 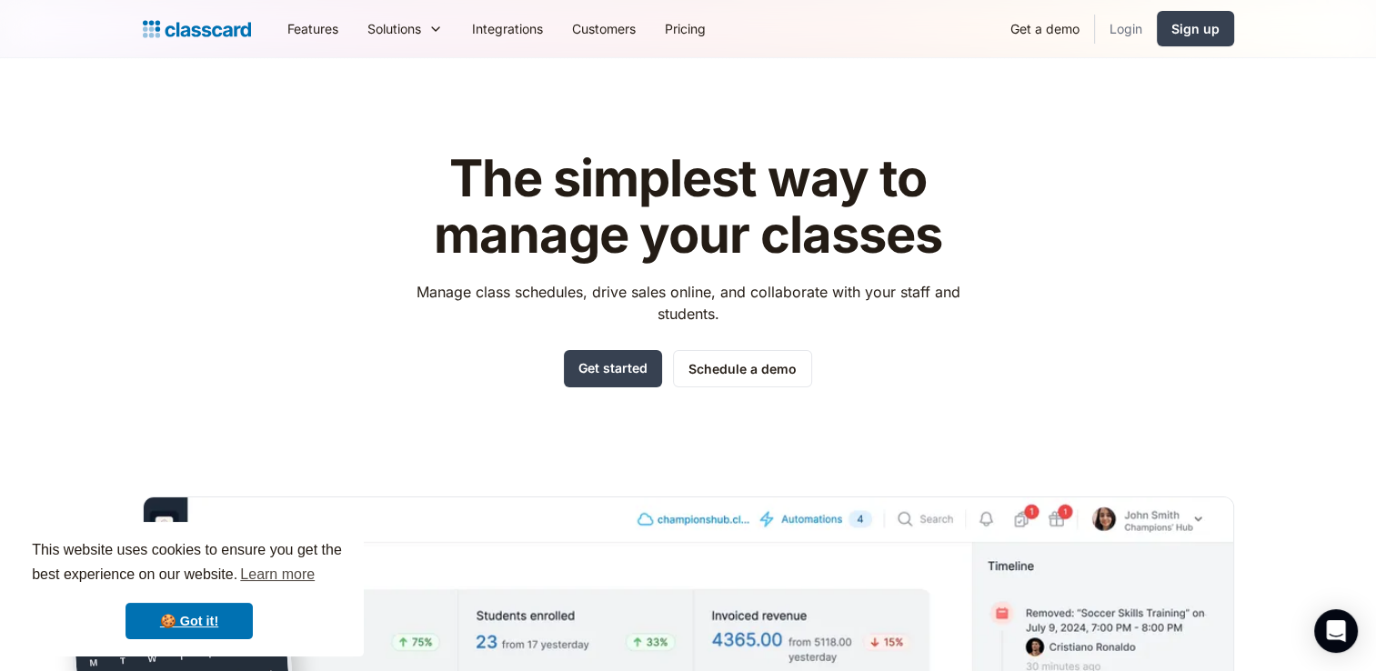 I want to click on div: cookieconsent, so click(x=189, y=589).